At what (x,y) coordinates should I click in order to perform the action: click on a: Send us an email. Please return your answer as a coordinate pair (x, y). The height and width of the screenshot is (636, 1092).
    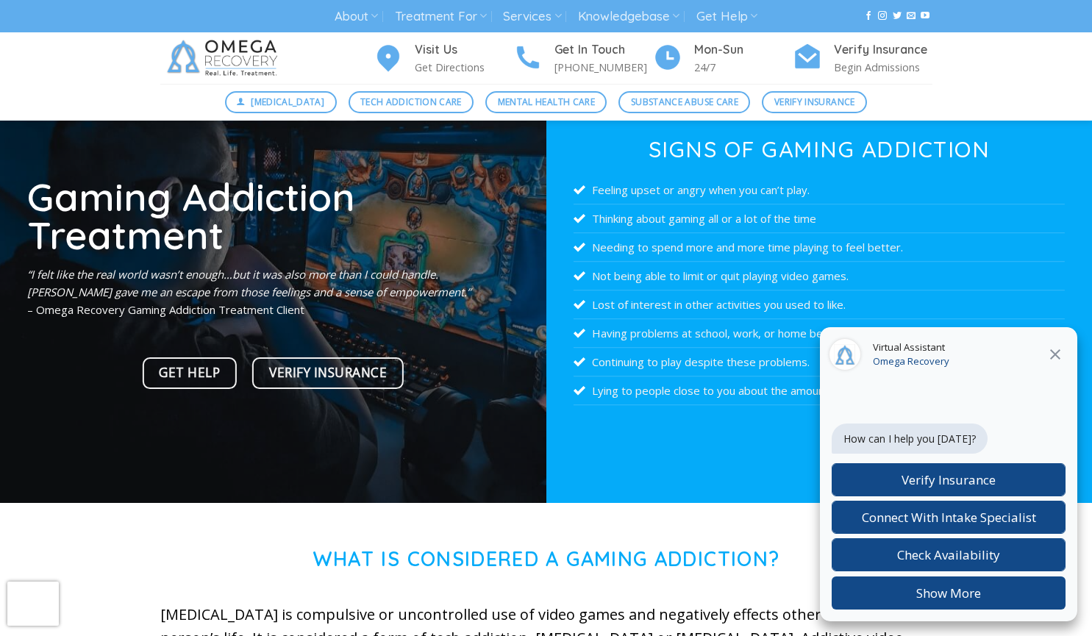
    Looking at the image, I should click on (911, 16).